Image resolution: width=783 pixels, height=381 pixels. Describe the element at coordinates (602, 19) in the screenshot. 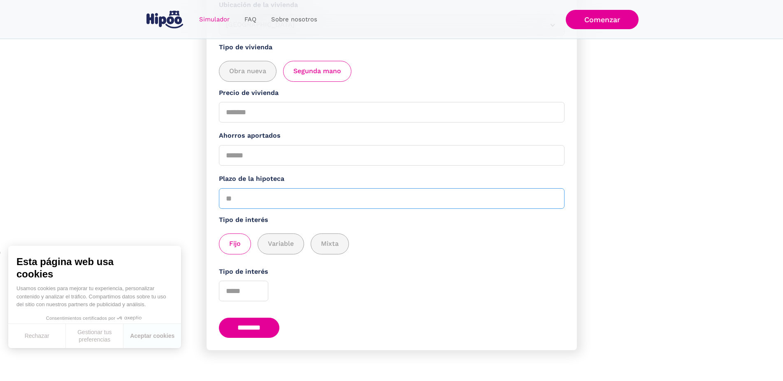

I see `a: Comenzar` at that location.